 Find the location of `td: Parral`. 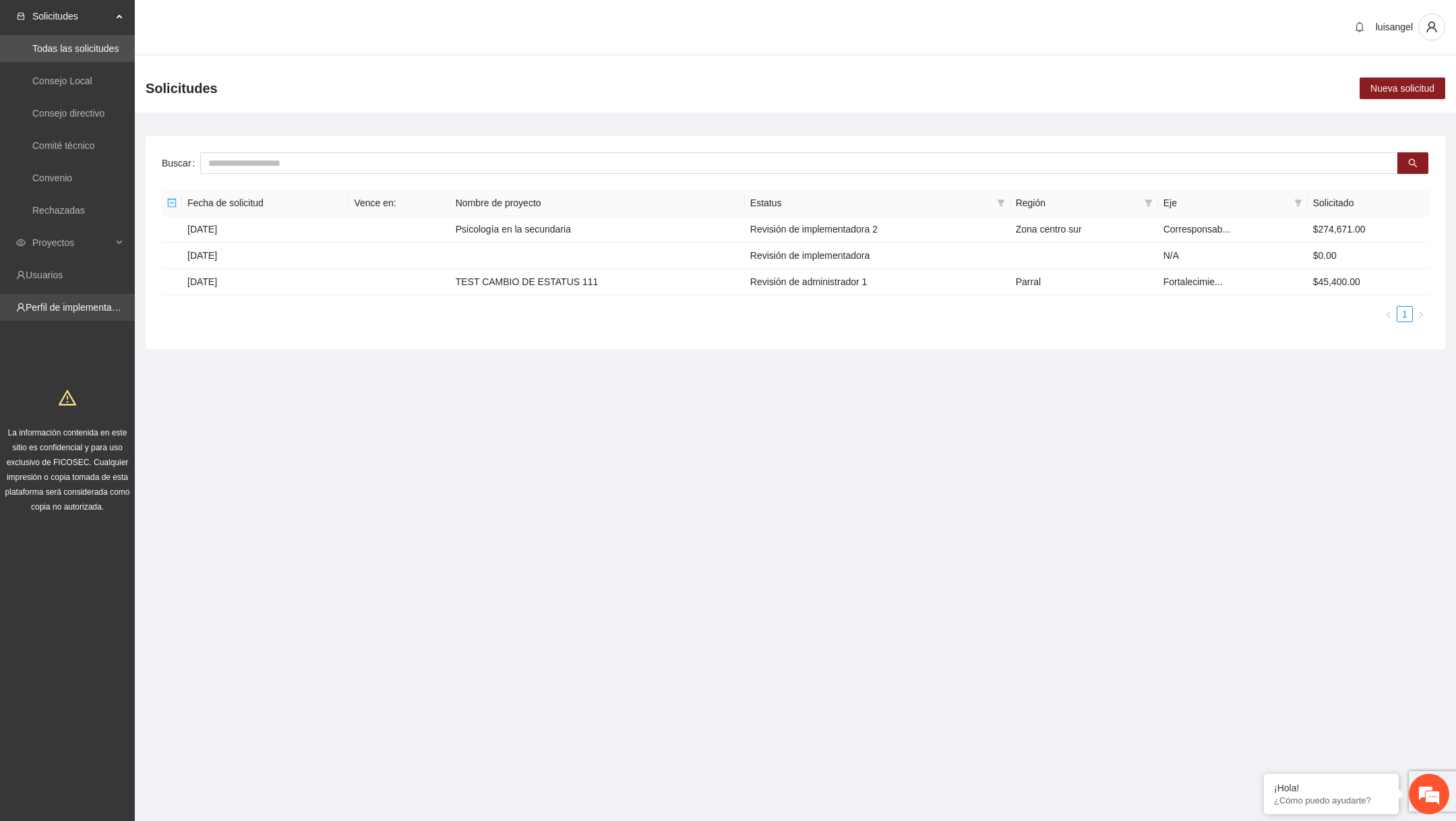

td: Parral is located at coordinates (1084, 282).